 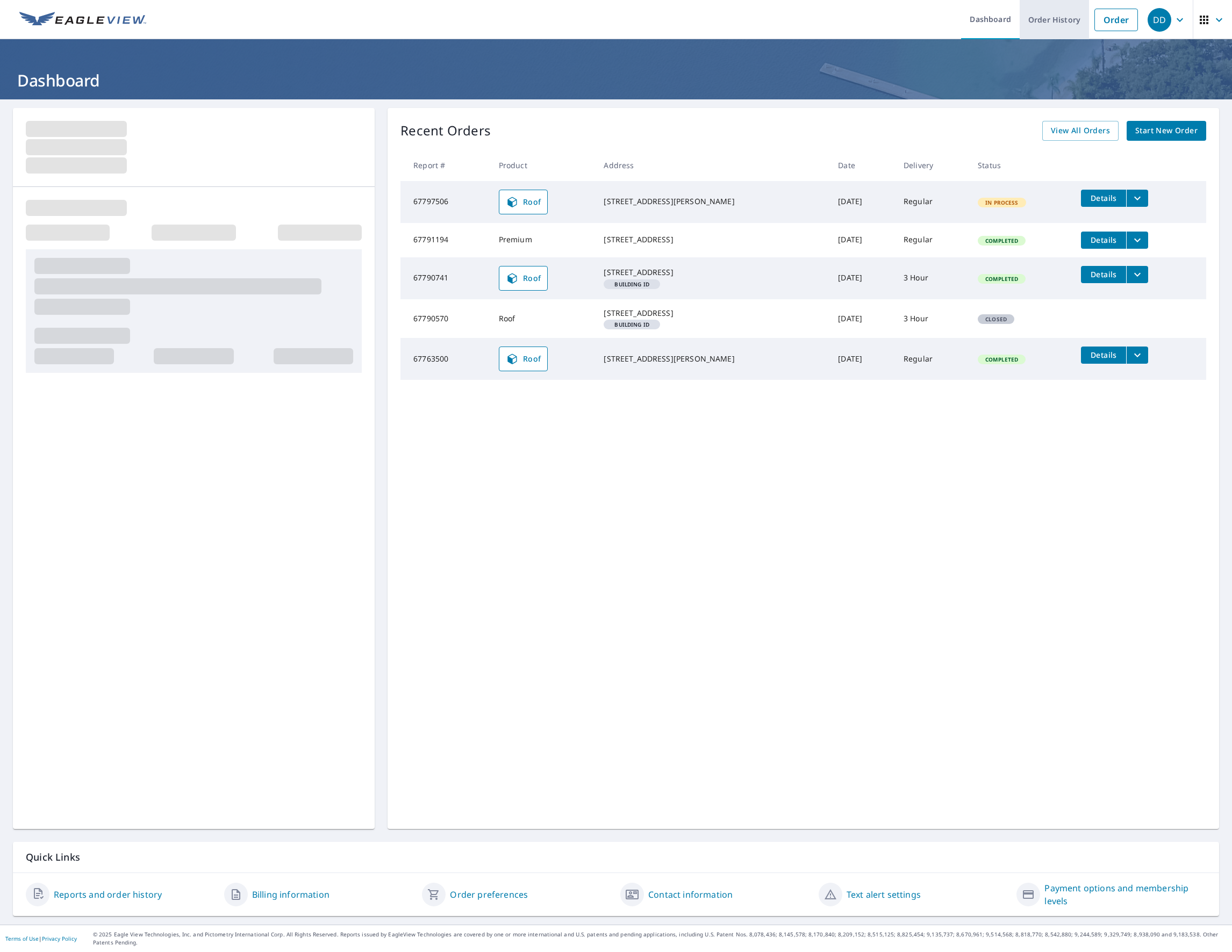 What do you see at coordinates (445, 359) in the screenshot?
I see `td: 67763500` at bounding box center [445, 359].